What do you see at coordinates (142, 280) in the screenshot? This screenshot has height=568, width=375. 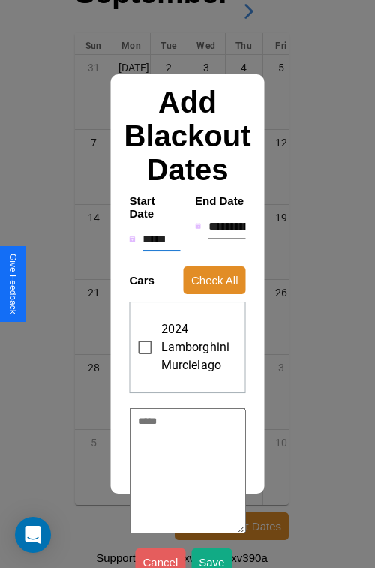 I see `h4: Cars` at bounding box center [142, 280].